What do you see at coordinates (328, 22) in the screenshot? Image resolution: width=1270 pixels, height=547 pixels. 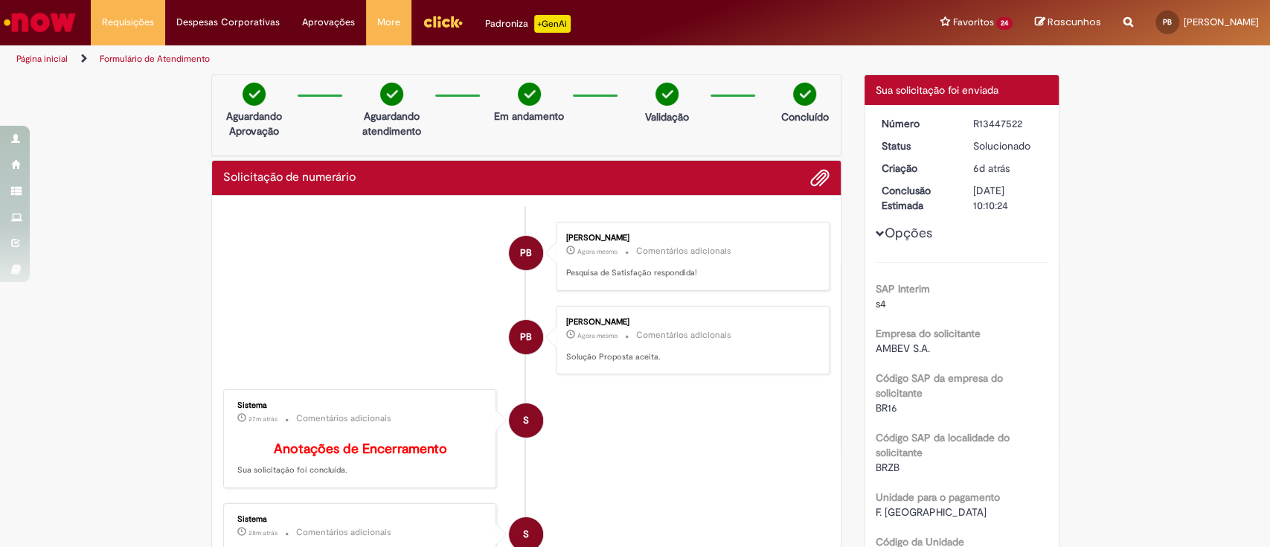 I see `span: Aprovações` at bounding box center [328, 22].